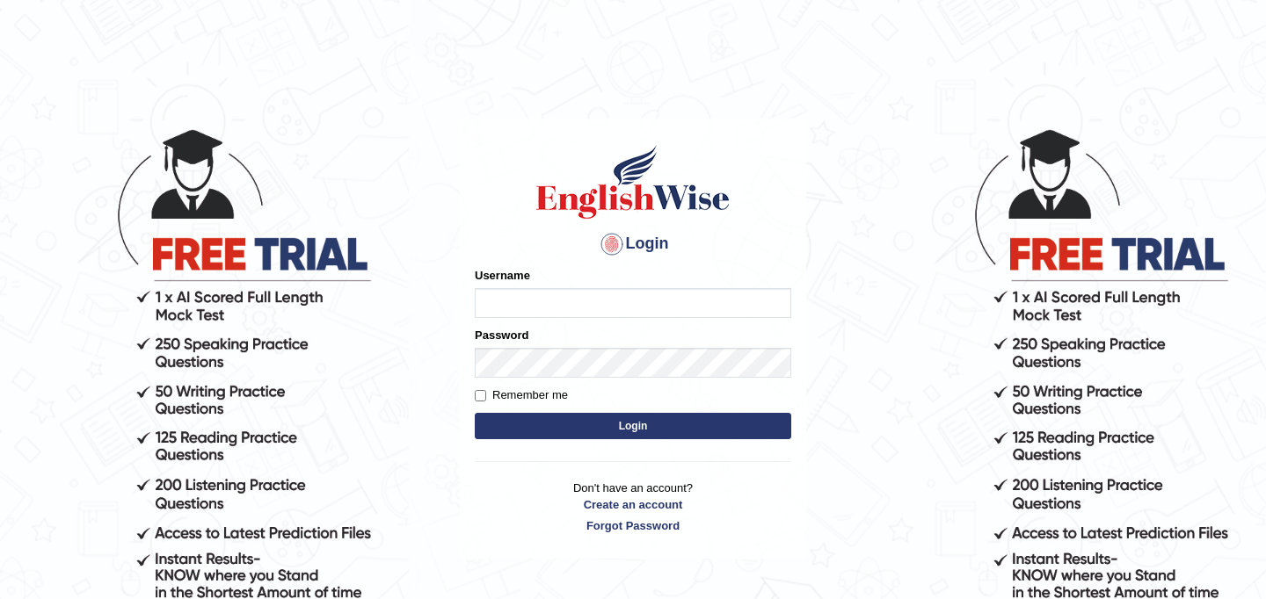  I want to click on label: Remember me, so click(521, 396).